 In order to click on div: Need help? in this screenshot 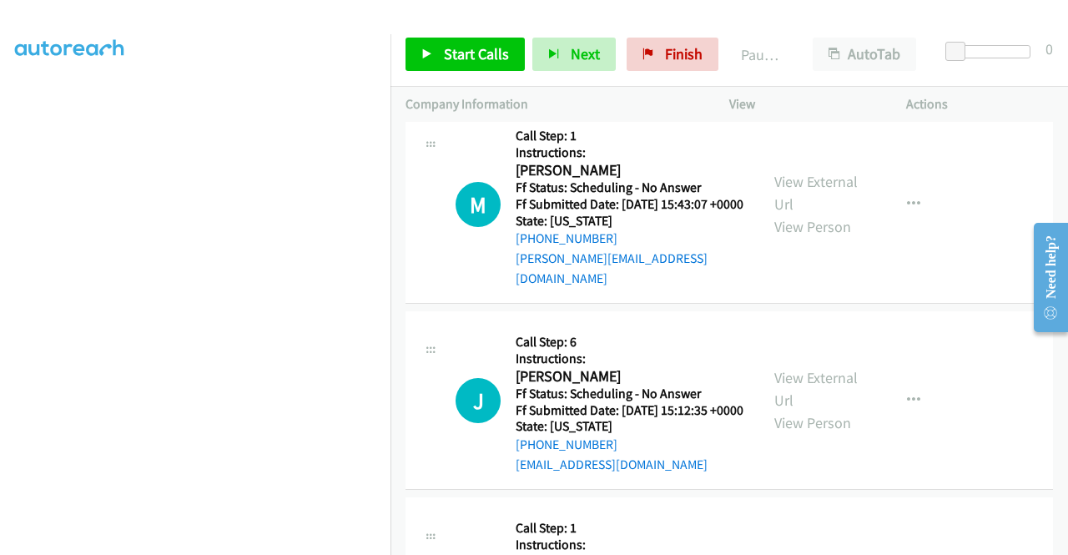, I will do `click(30, 56)`.